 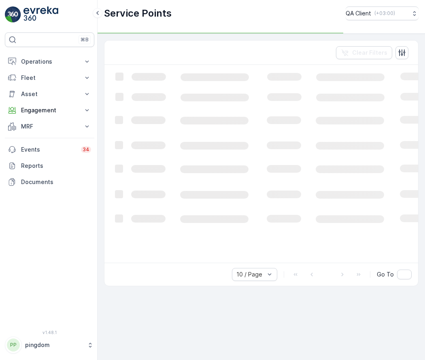 What do you see at coordinates (41, 15) in the screenshot?
I see `img: logo_light-DOdMpM7g.png` at bounding box center [41, 15].